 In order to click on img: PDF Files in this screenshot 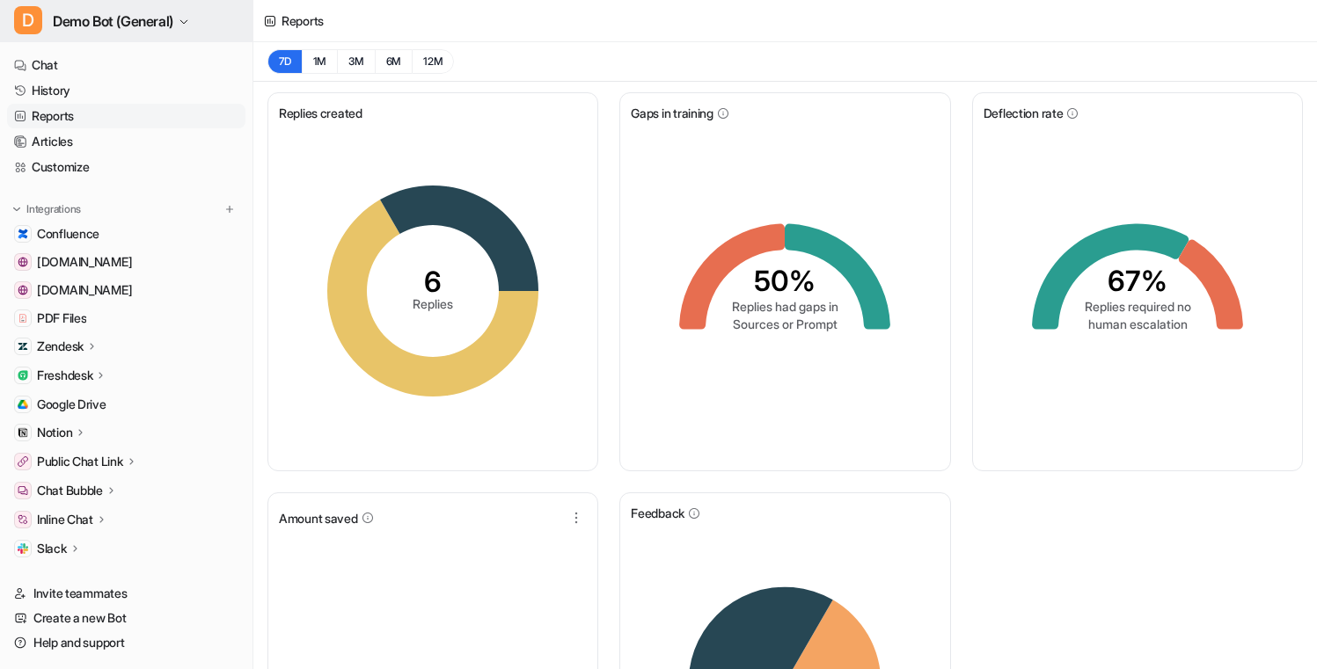, I will do `click(23, 318)`.